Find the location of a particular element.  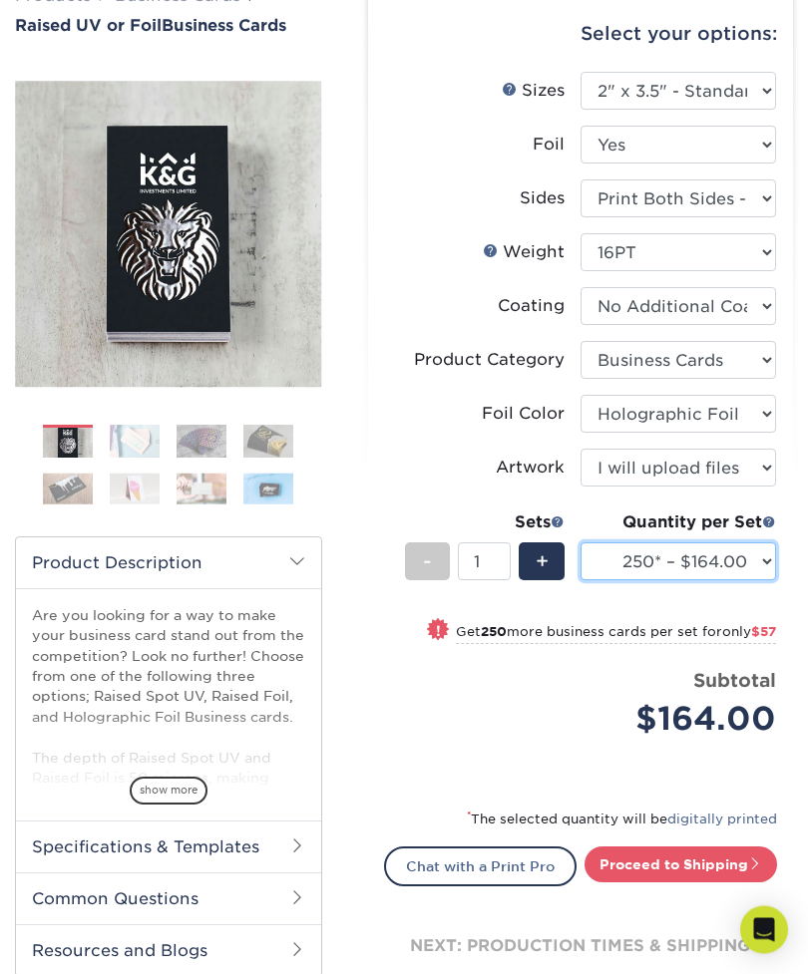

h1: Business Cards is located at coordinates (168, 26).